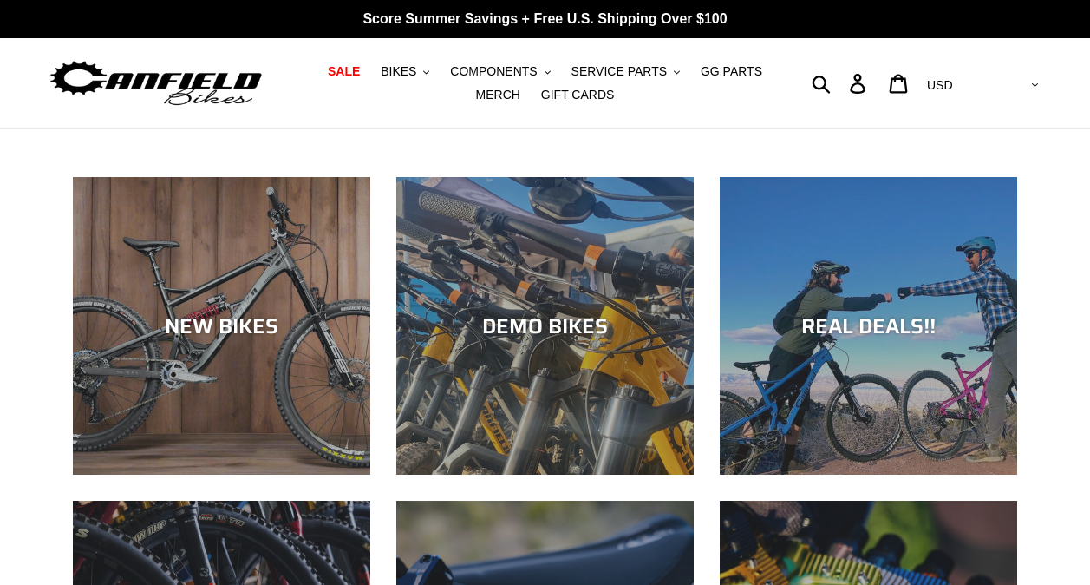 The width and height of the screenshot is (1090, 585). Describe the element at coordinates (578, 95) in the screenshot. I see `span: GIFT CARDS` at that location.